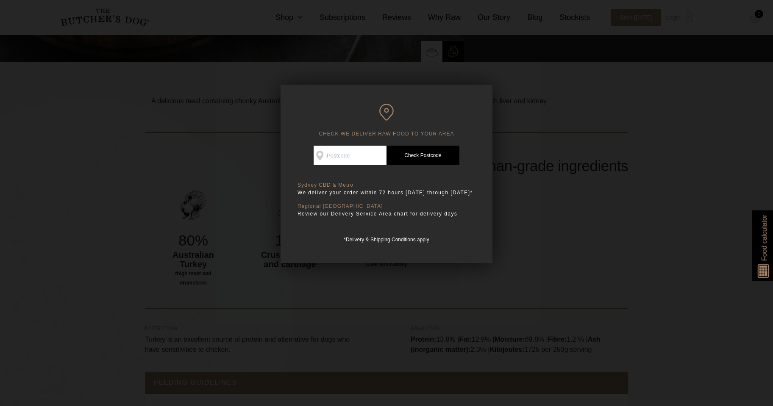 This screenshot has width=773, height=406. I want to click on h6: CHECK WE DELIVER RAW FOOD TO YOUR AREA, so click(386, 120).